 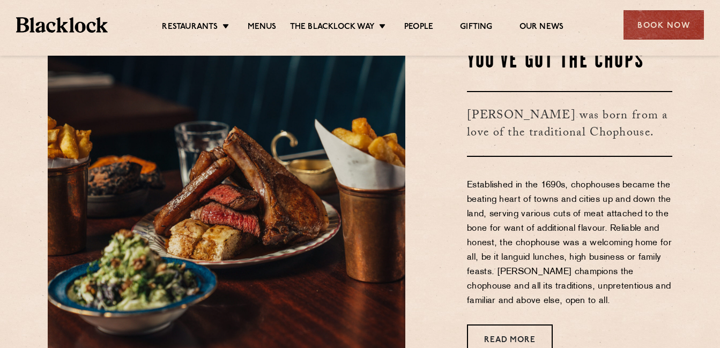 What do you see at coordinates (663, 25) in the screenshot?
I see `div: Book Now` at bounding box center [663, 25].